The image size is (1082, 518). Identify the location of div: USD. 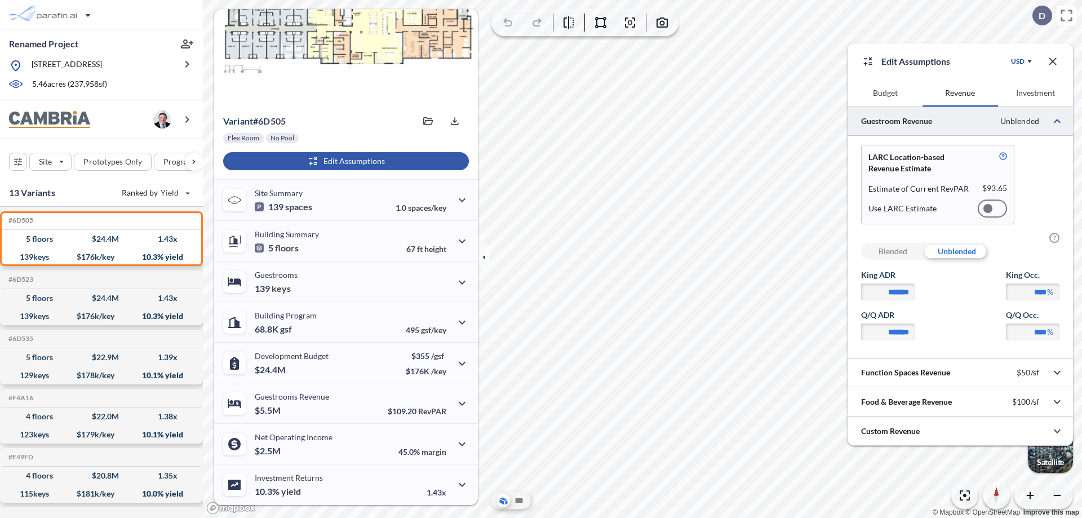
(1018, 61).